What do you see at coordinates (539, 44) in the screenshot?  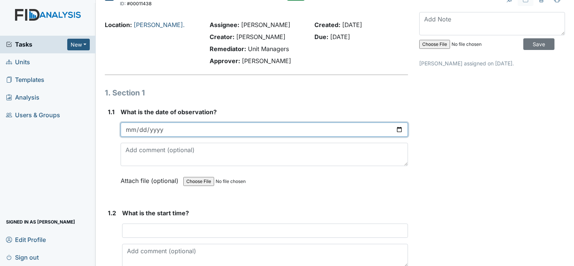 I see `input: Save` at bounding box center [539, 44].